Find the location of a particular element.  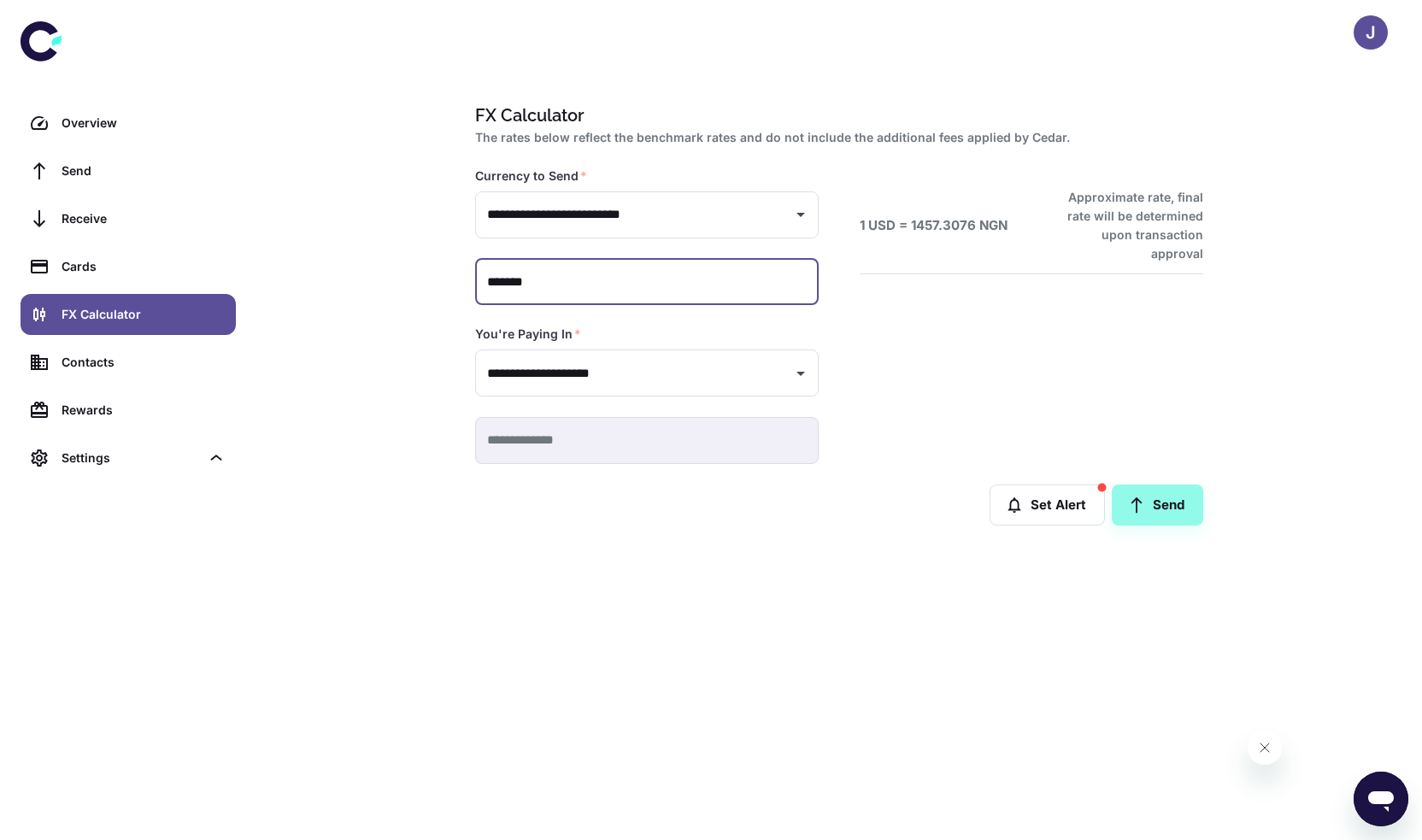

div: J is located at coordinates (1371, 33).